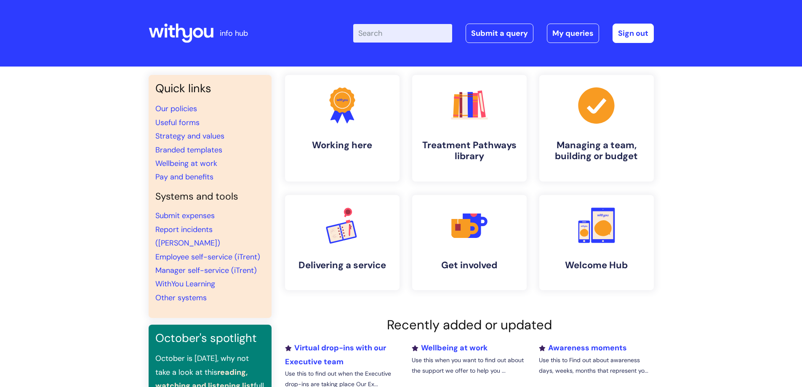 The image size is (802, 387). I want to click on h4: Managing a team, building or budget, so click(597, 151).